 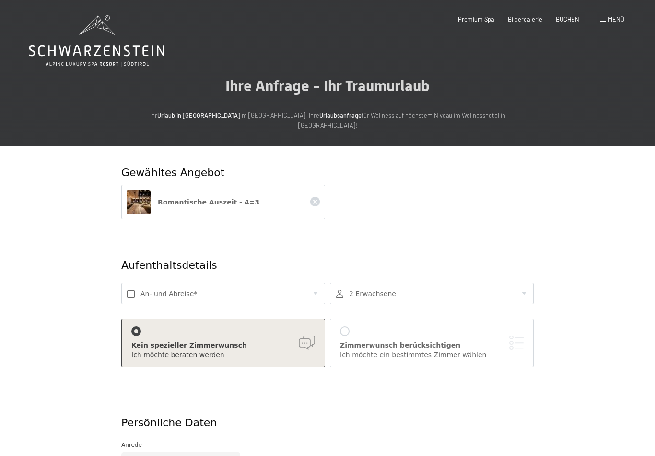 What do you see at coordinates (567, 19) in the screenshot?
I see `a: BUCHEN` at bounding box center [567, 19].